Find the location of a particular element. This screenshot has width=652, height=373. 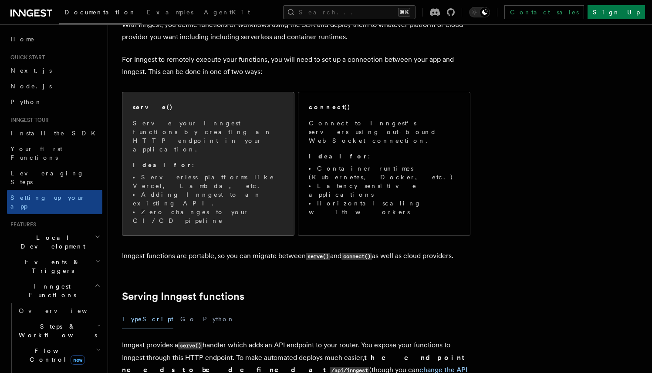

span: Examples is located at coordinates (170, 12).